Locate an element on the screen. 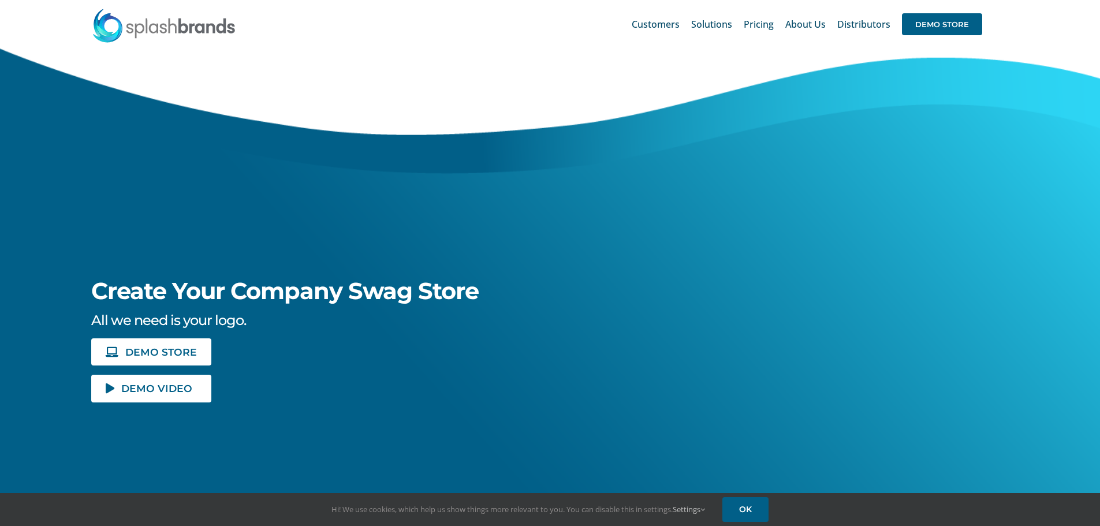  a: Distributors is located at coordinates (864, 24).